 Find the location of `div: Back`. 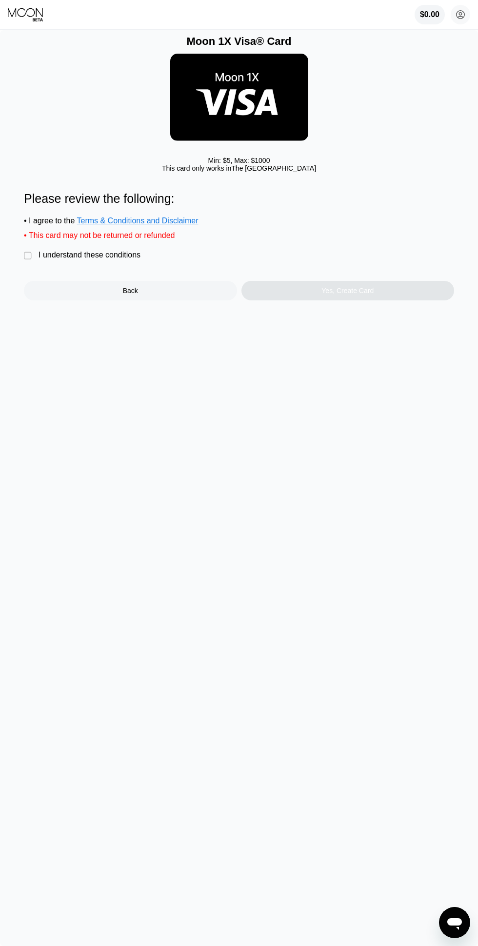

div: Back is located at coordinates (130, 291).